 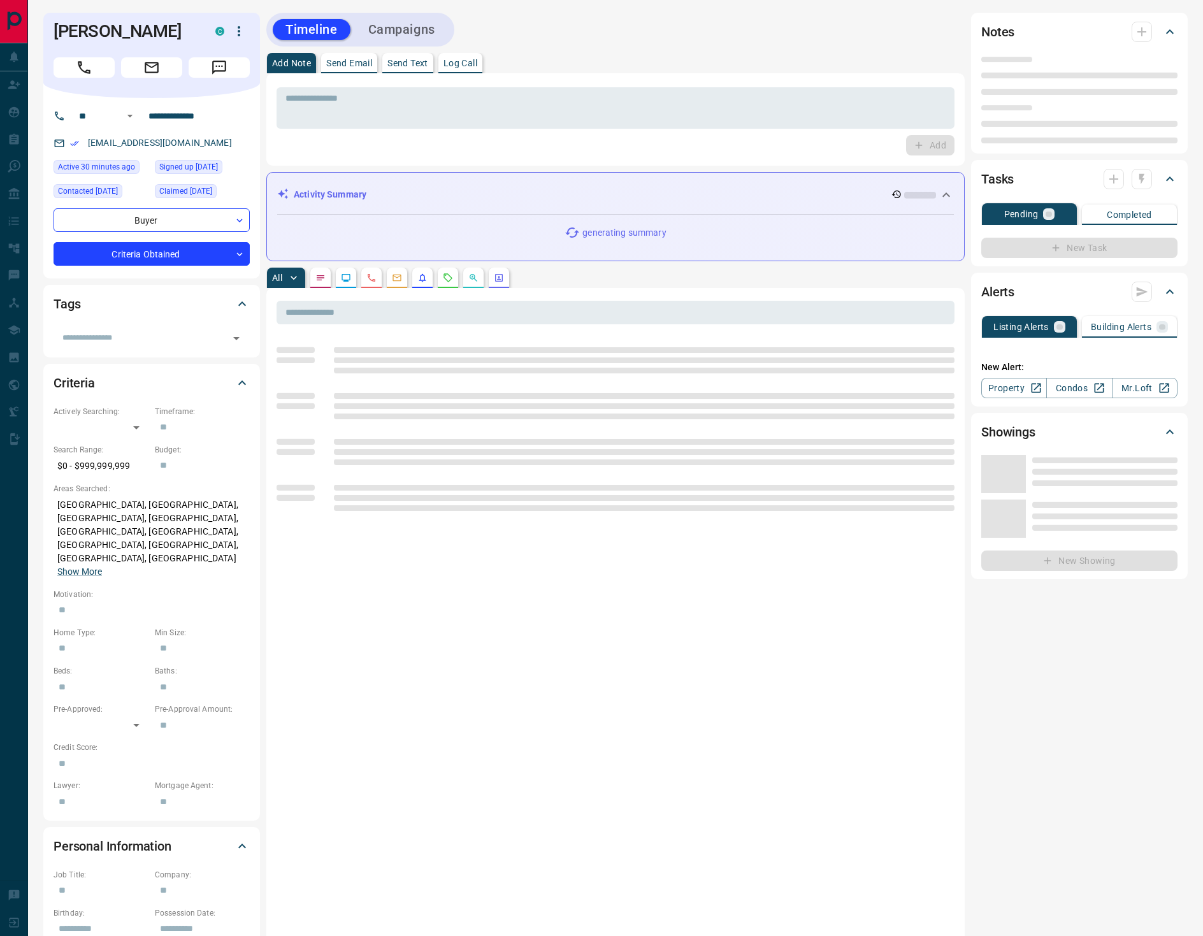 What do you see at coordinates (202, 412) in the screenshot?
I see `p: Timeframe:` at bounding box center [202, 412].